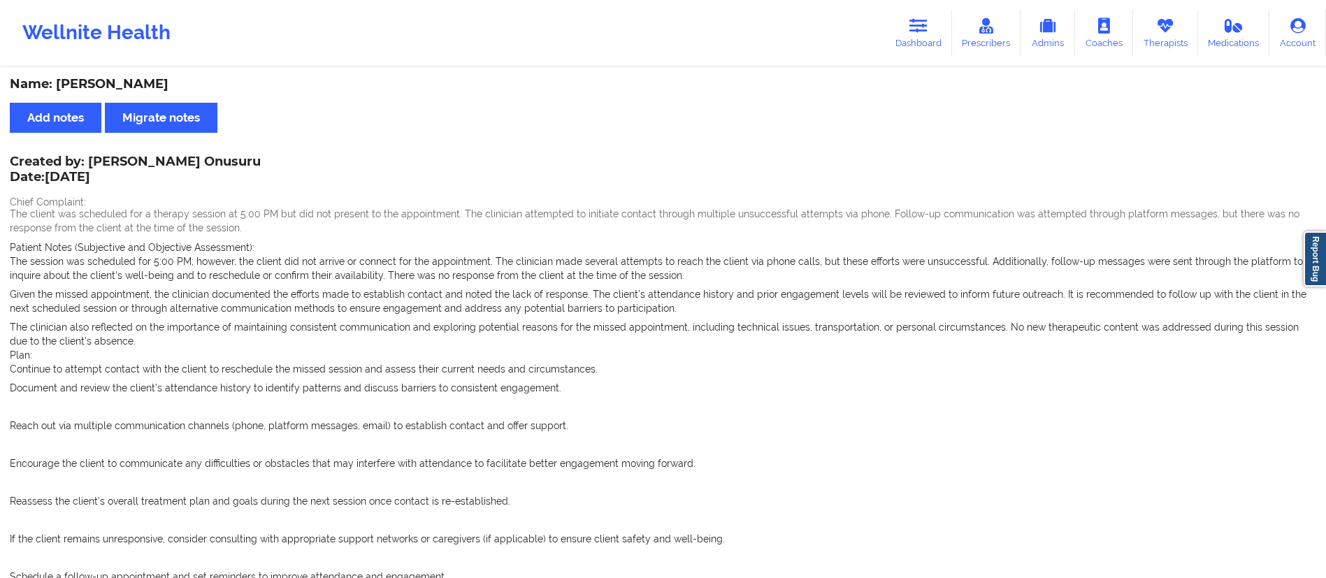 The image size is (1326, 578). I want to click on p: Document and review the client’s attendance history to identify patterns and discuss barriers to ..., so click(663, 388).